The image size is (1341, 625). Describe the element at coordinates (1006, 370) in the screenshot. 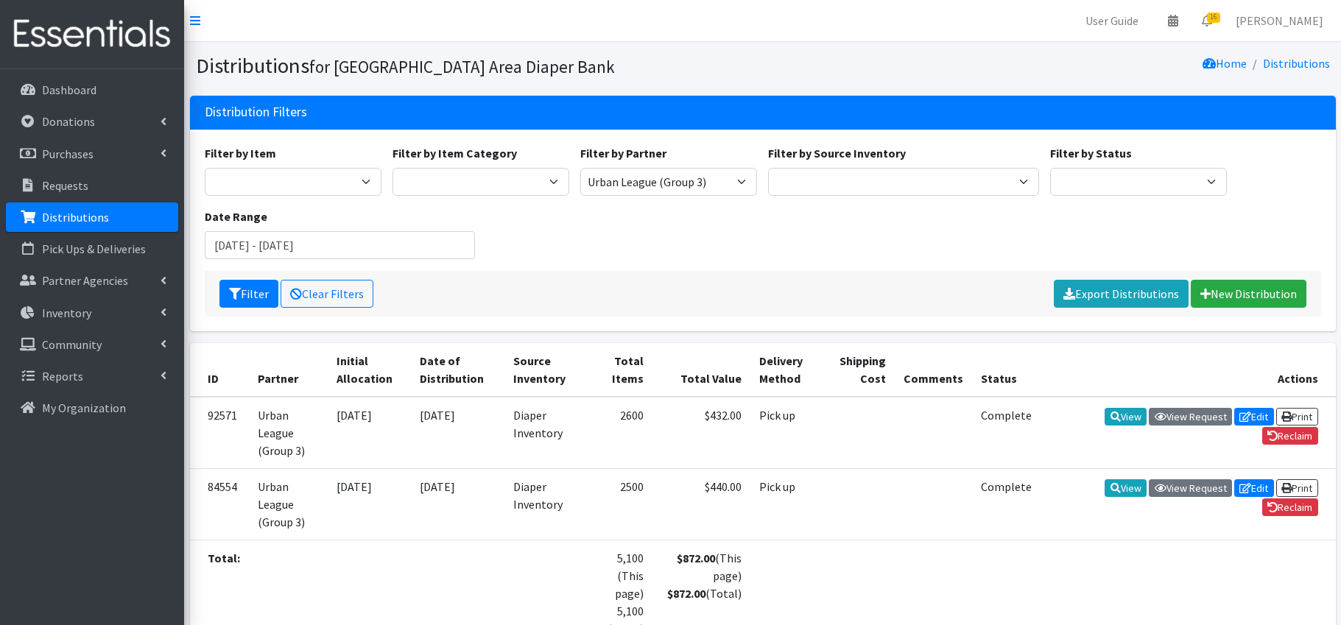

I see `th: Status` at that location.